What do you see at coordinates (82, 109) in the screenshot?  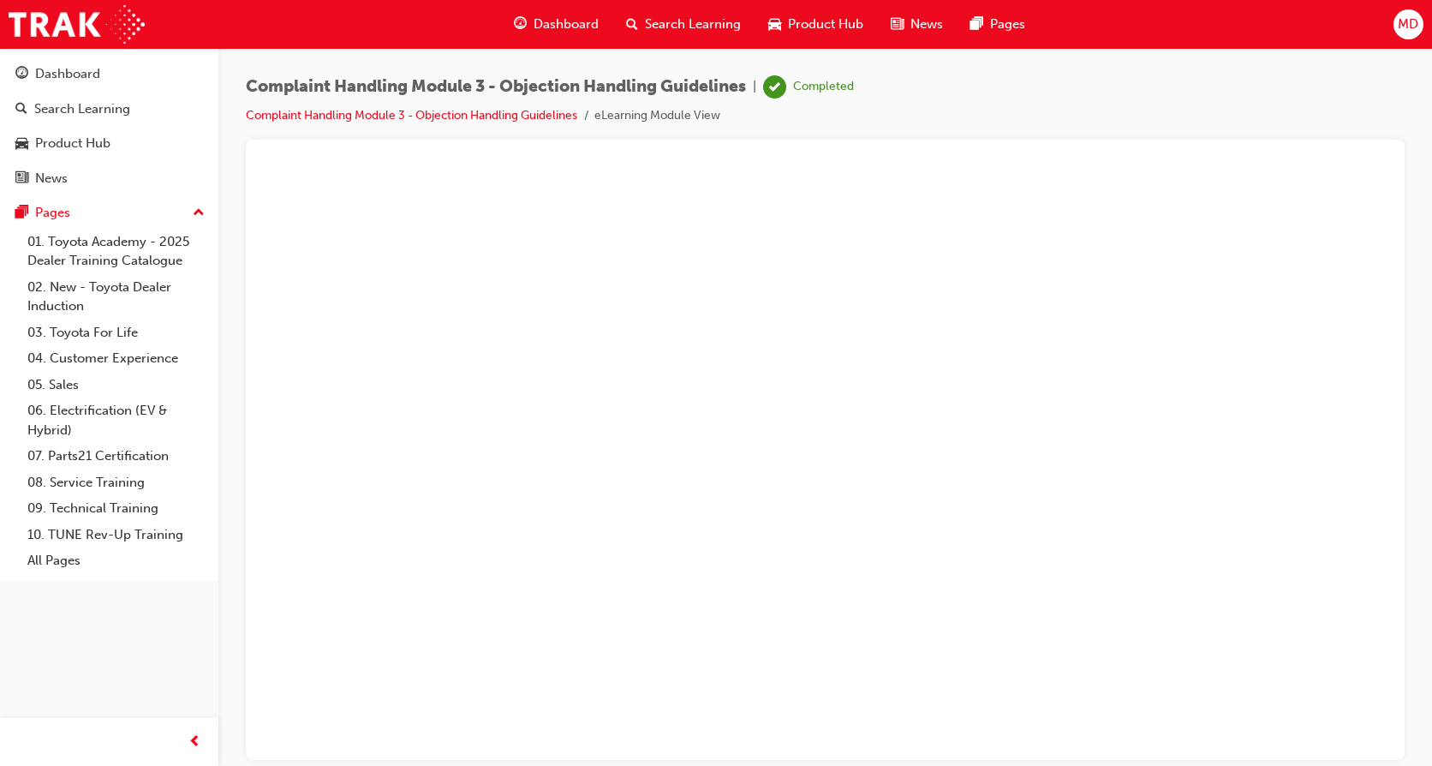 I see `div: Search Learning` at bounding box center [82, 109].